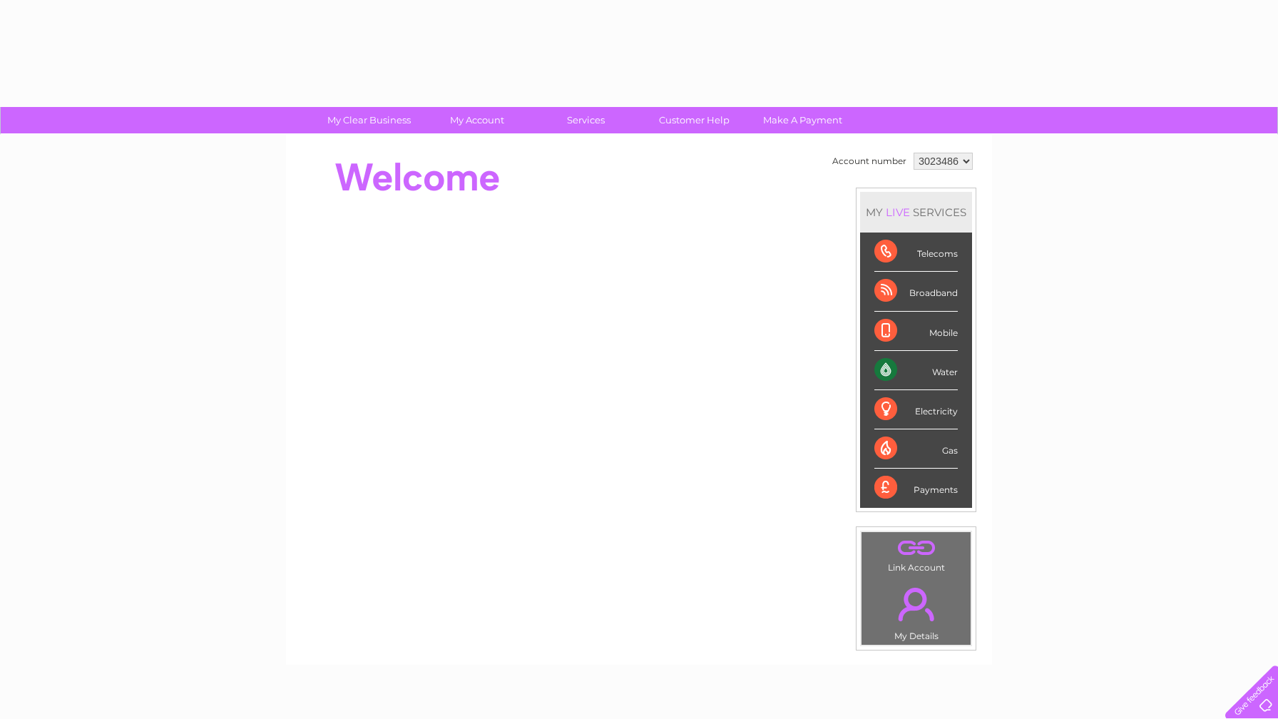 The width and height of the screenshot is (1278, 719). Describe the element at coordinates (916, 488) in the screenshot. I see `div: Payments` at that location.